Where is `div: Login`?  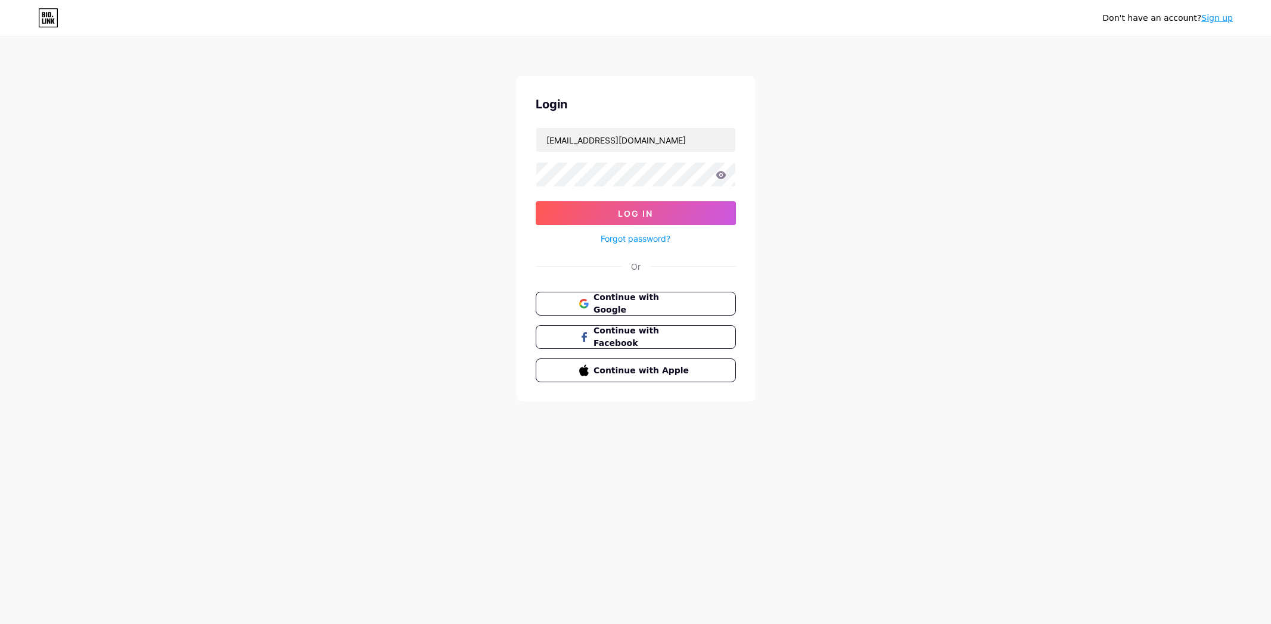
div: Login is located at coordinates (636, 104).